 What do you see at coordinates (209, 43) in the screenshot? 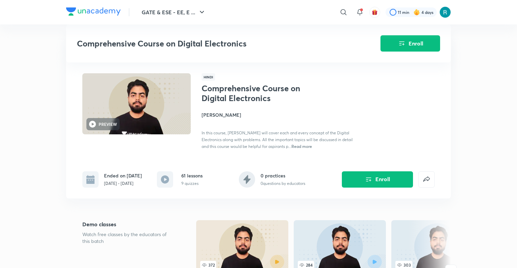
I see `h3: Comprehensive Course on Digital Electronics` at bounding box center [209, 43].